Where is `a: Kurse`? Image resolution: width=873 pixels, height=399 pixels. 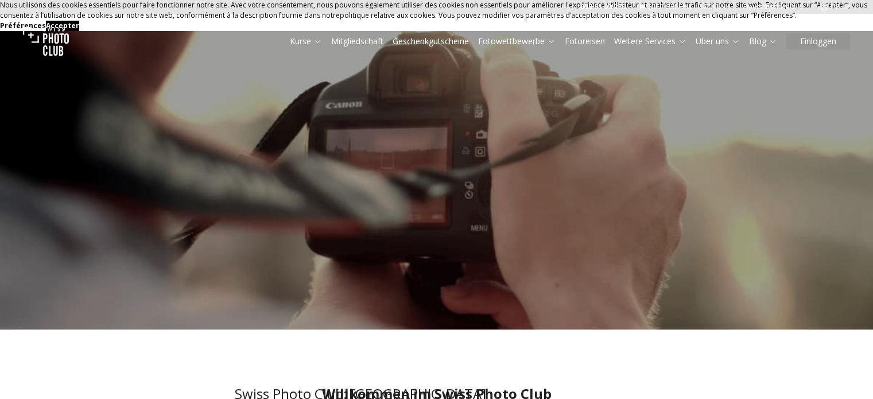
a: Kurse is located at coordinates (306, 41).